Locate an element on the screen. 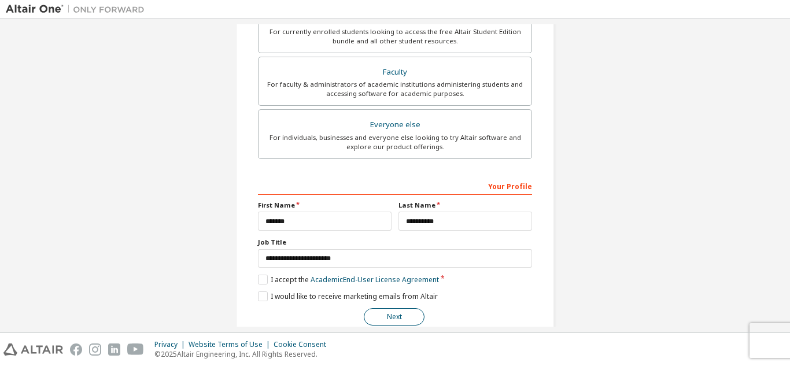 This screenshot has height=366, width=790. div: Cookie Consent is located at coordinates (303, 345).